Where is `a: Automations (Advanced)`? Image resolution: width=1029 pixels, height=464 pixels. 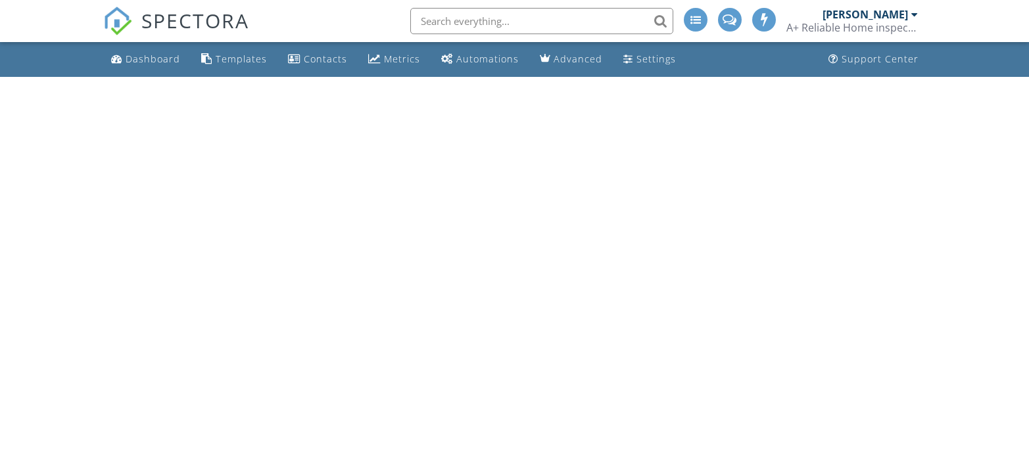
a: Automations (Advanced) is located at coordinates (480, 59).